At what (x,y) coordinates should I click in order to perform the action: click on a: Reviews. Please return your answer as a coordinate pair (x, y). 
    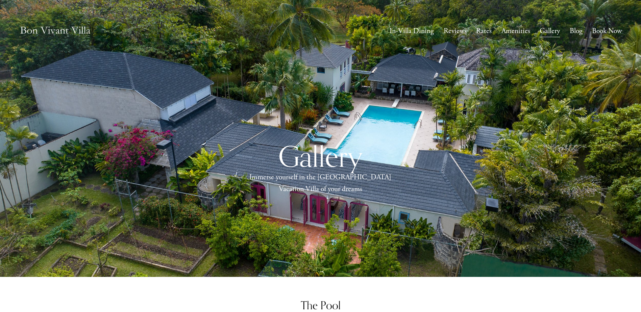
    Looking at the image, I should click on (455, 31).